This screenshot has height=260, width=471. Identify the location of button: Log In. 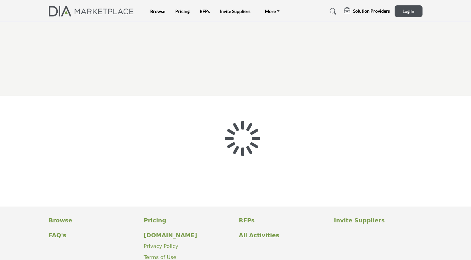
(408, 11).